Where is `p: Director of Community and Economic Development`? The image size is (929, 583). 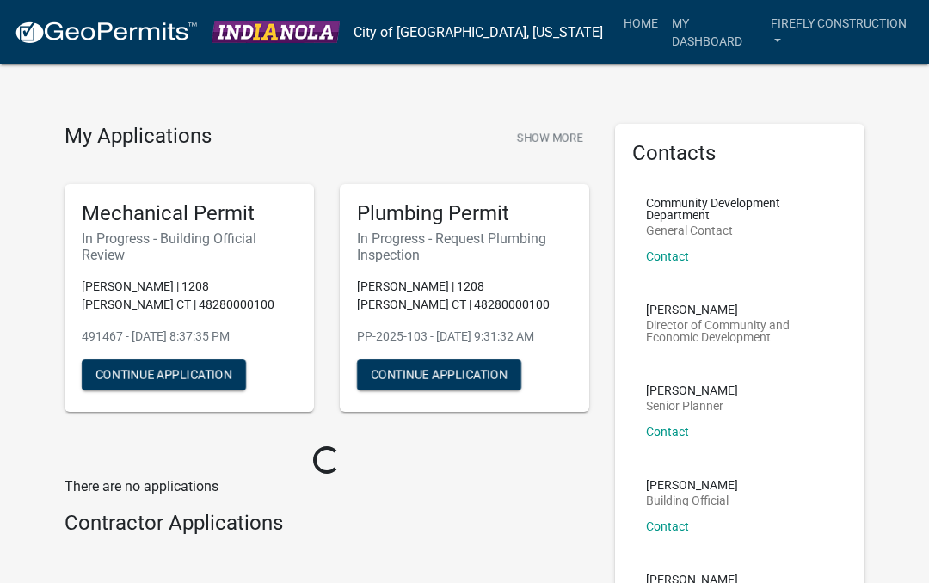 p: Director of Community and Economic Development is located at coordinates (740, 331).